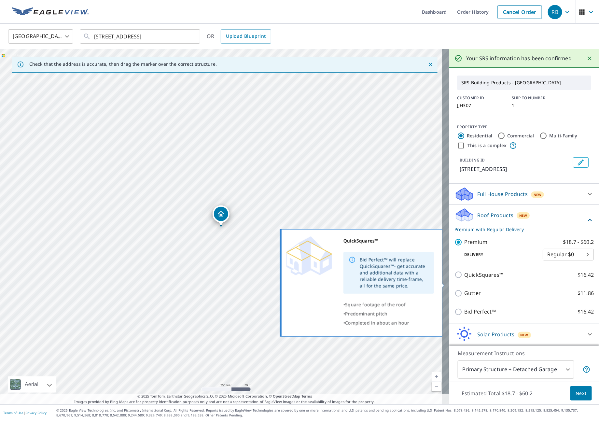  What do you see at coordinates (309, 256) in the screenshot?
I see `img: Premium` at bounding box center [309, 256].